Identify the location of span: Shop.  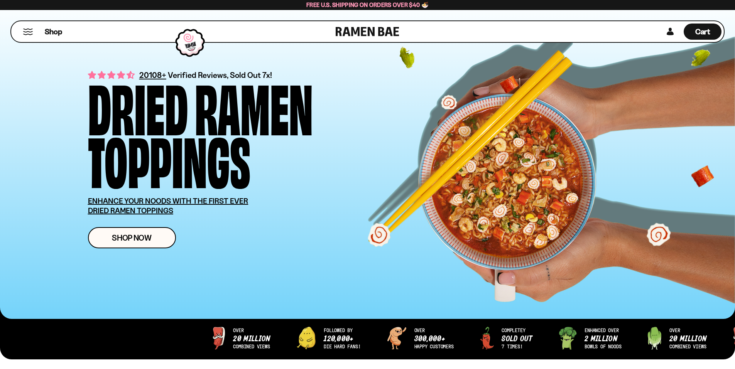
(53, 32).